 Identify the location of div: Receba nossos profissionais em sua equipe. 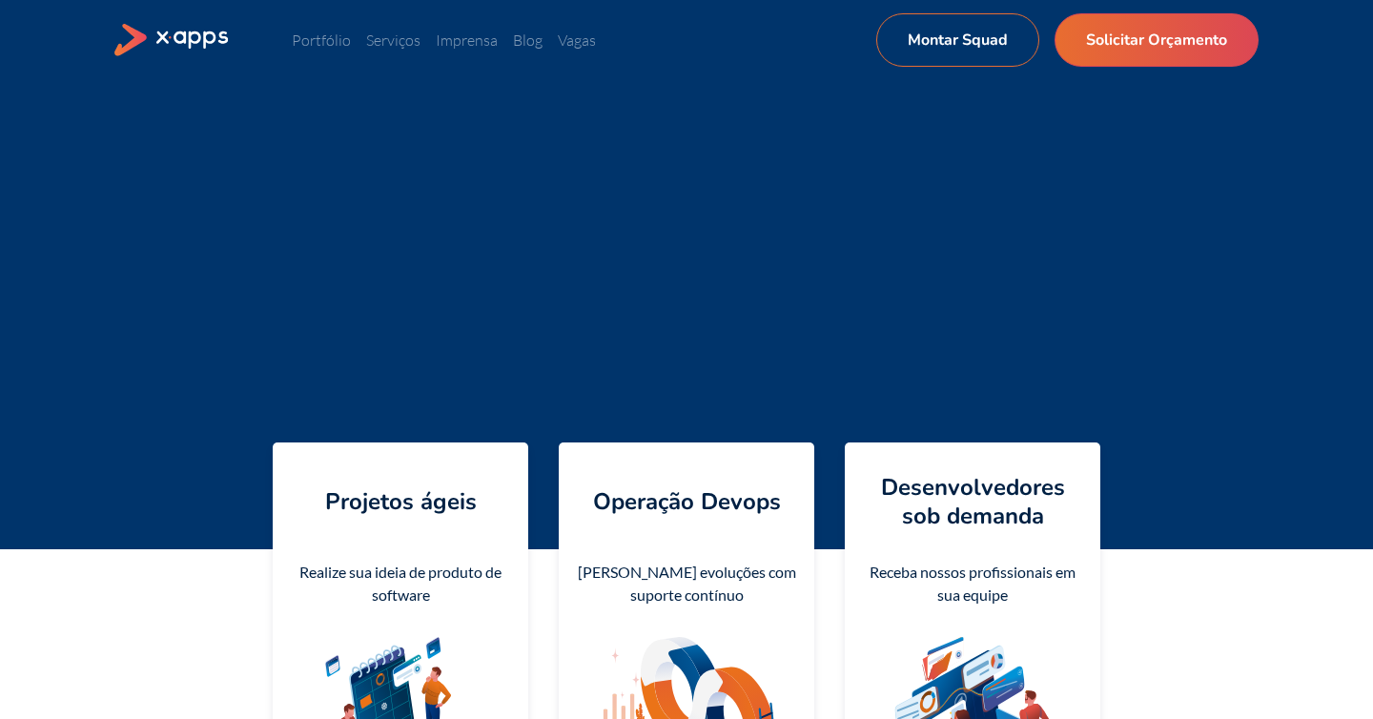
(973, 584).